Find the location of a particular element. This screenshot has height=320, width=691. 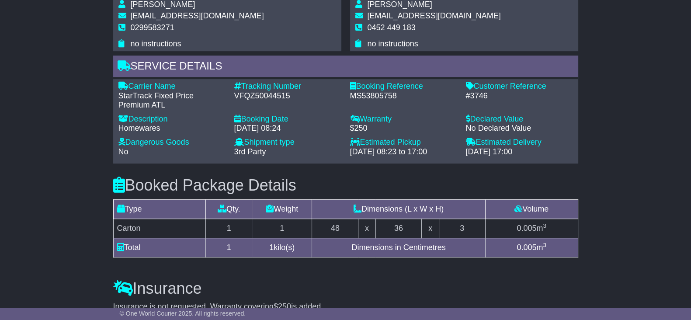

td: Carton is located at coordinates (160, 228).